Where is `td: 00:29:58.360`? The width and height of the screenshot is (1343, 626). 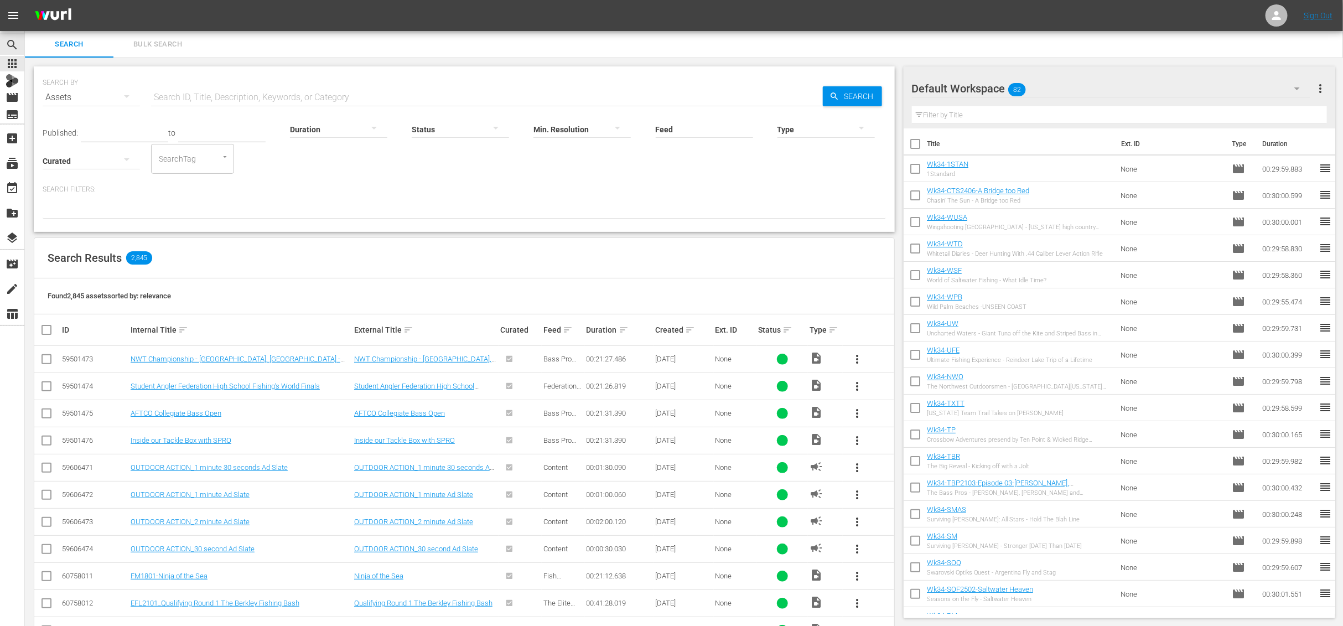
td: 00:29:58.360 is located at coordinates (1288, 275).